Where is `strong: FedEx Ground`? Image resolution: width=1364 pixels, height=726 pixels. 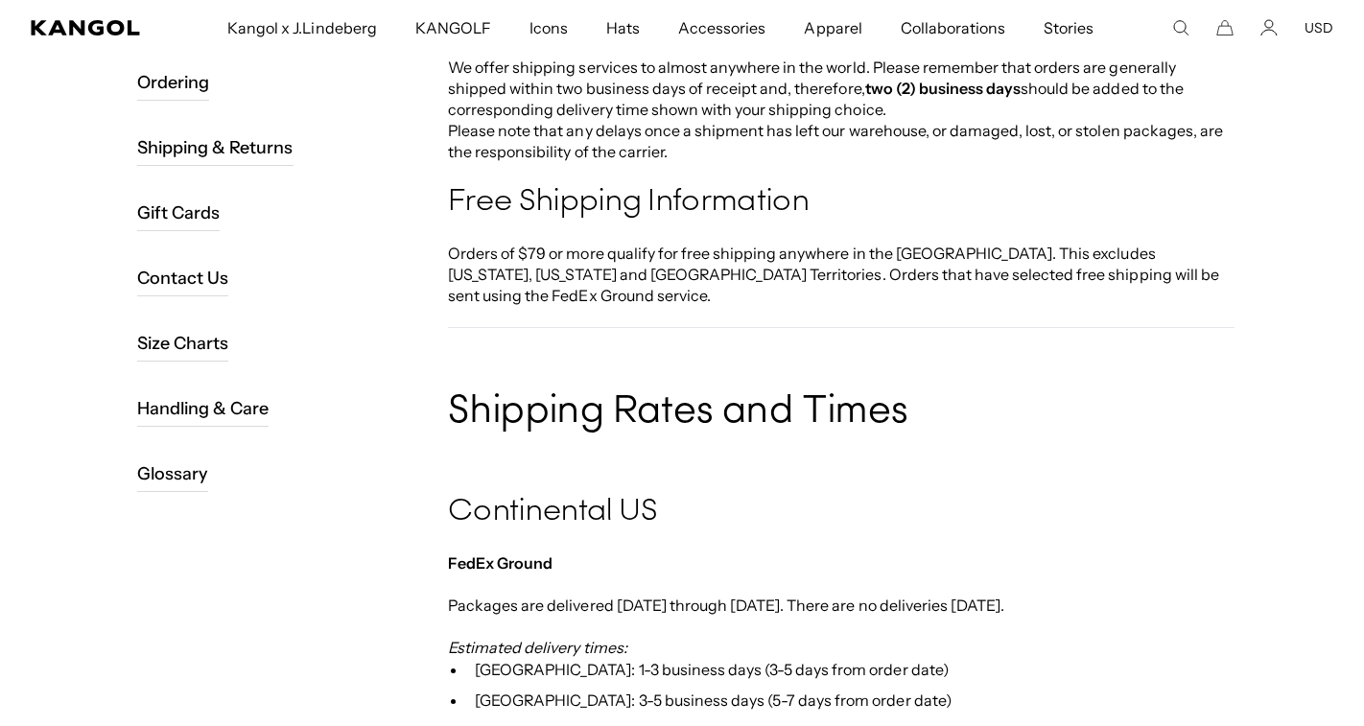
strong: FedEx Ground is located at coordinates (500, 563).